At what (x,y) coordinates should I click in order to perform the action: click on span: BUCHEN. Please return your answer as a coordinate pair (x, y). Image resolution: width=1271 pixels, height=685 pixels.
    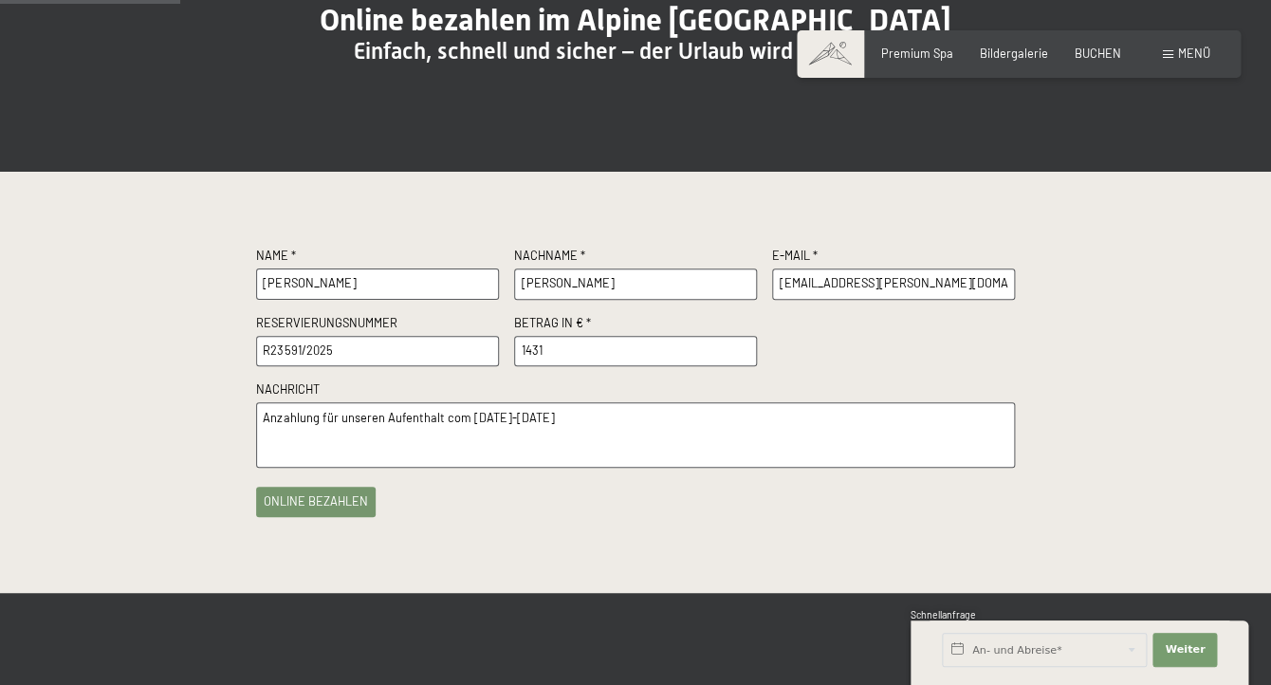
    Looking at the image, I should click on (1098, 53).